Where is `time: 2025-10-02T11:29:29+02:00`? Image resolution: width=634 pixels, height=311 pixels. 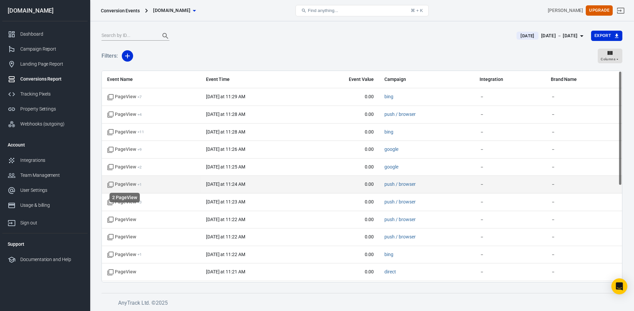 time: 2025-10-02T11:29:29+02:00 is located at coordinates (226, 97).